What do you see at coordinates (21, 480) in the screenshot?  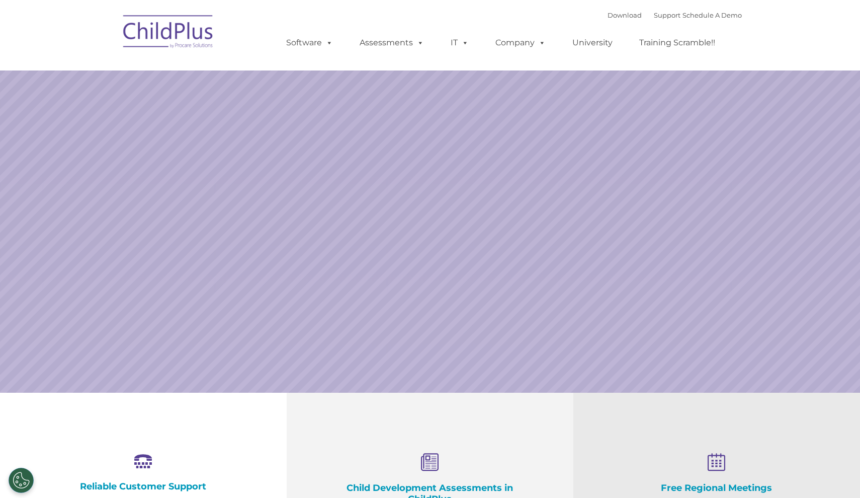 I see `button: Cookies Settings` at bounding box center [21, 480].